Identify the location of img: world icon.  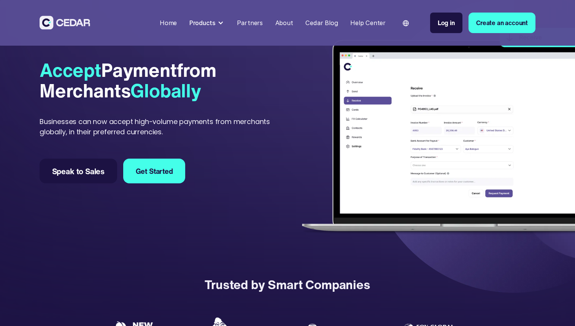
(406, 23).